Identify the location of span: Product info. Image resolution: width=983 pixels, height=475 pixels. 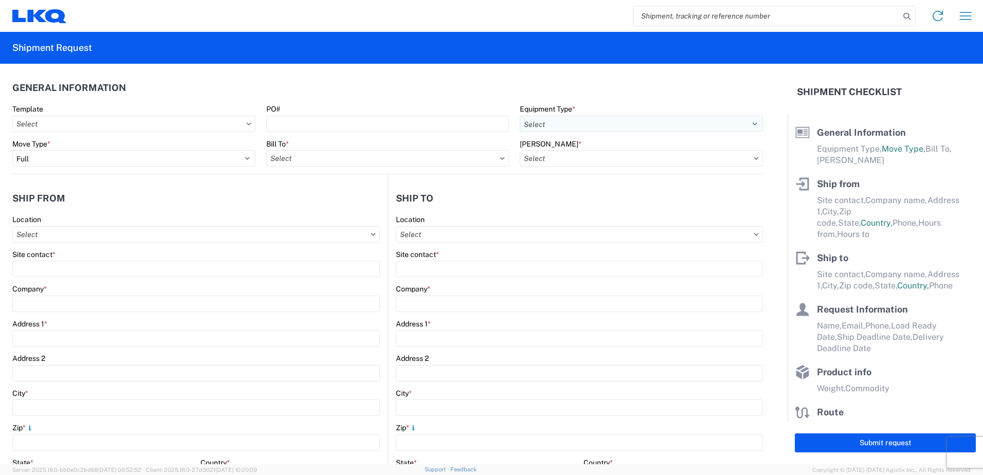
(844, 372).